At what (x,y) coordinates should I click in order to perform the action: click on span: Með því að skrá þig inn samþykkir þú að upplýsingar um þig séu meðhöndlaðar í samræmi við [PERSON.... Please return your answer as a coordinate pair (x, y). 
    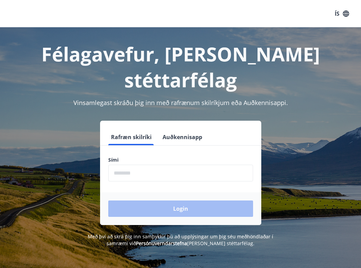
    Looking at the image, I should click on (180, 240).